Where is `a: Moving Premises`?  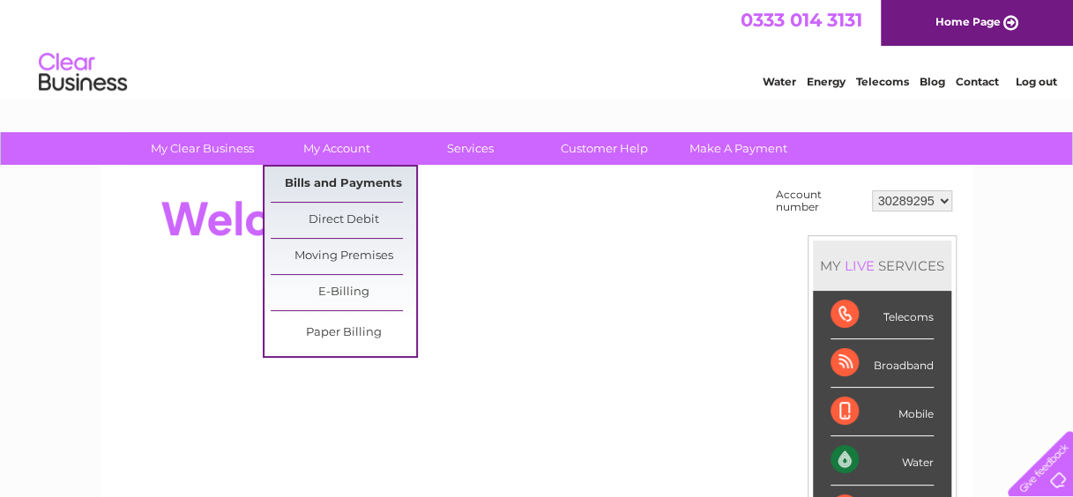
a: Moving Premises is located at coordinates (343, 257).